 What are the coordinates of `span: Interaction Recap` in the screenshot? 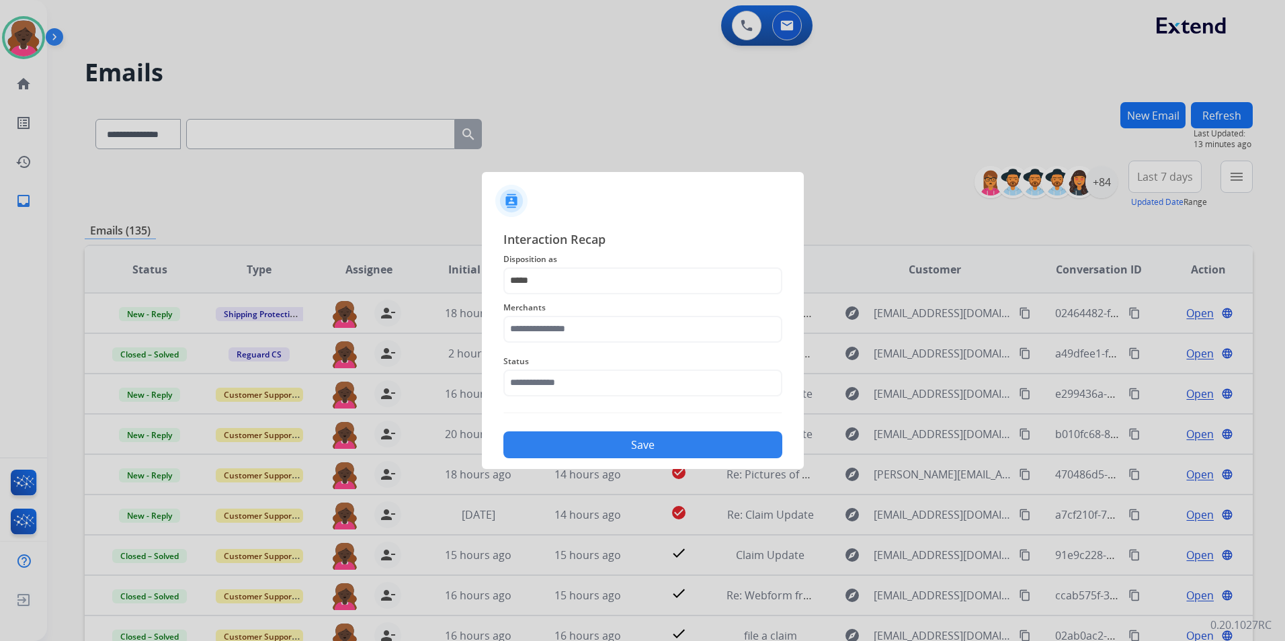 It's located at (643, 241).